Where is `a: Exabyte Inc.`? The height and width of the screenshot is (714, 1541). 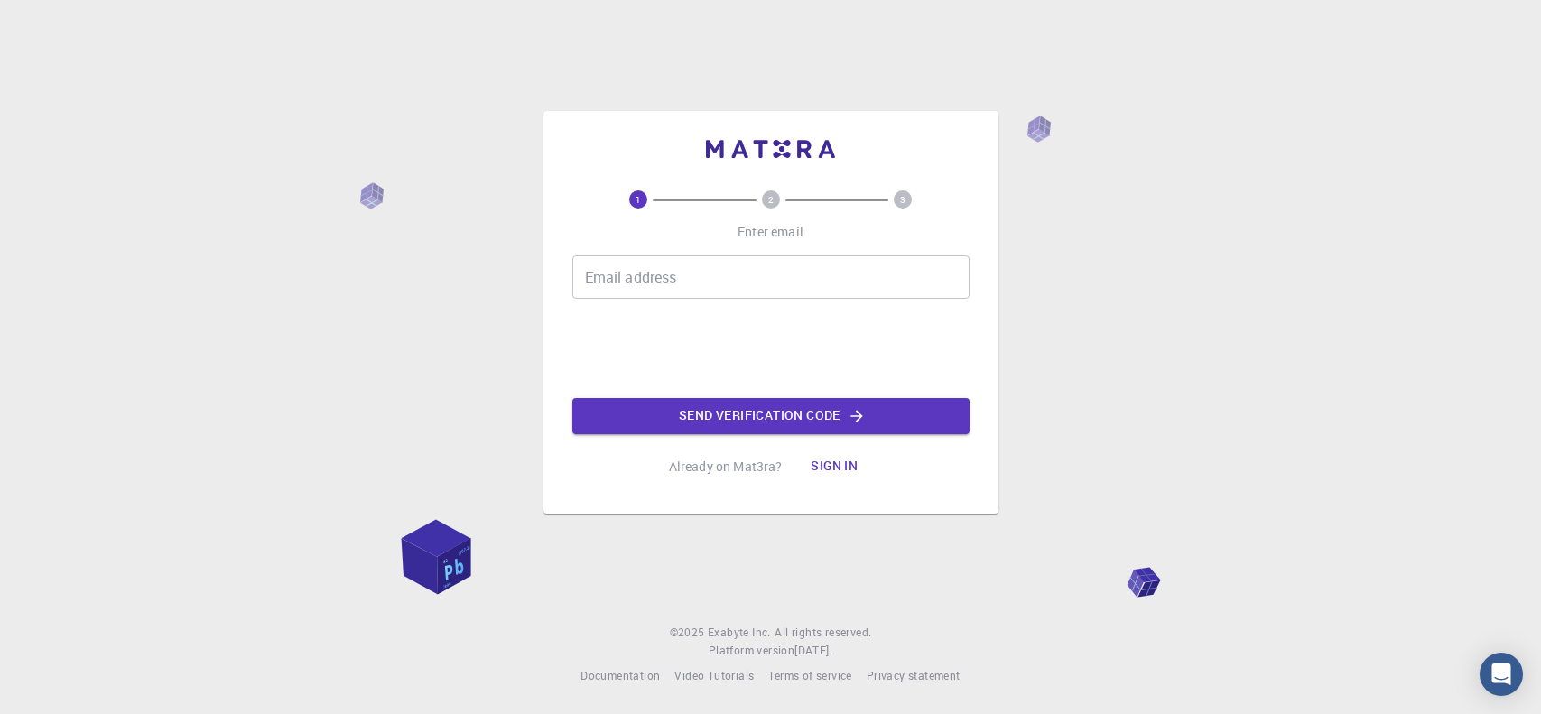
a: Exabyte Inc. is located at coordinates (739, 633).